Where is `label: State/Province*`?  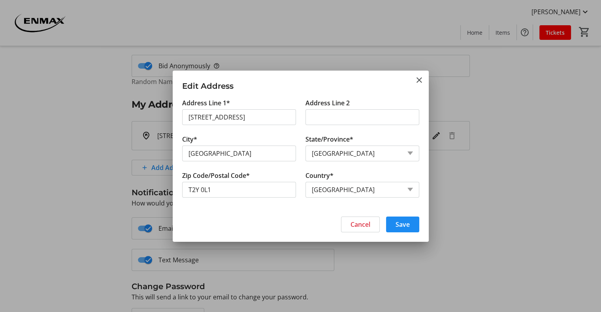
label: State/Province* is located at coordinates (329, 139).